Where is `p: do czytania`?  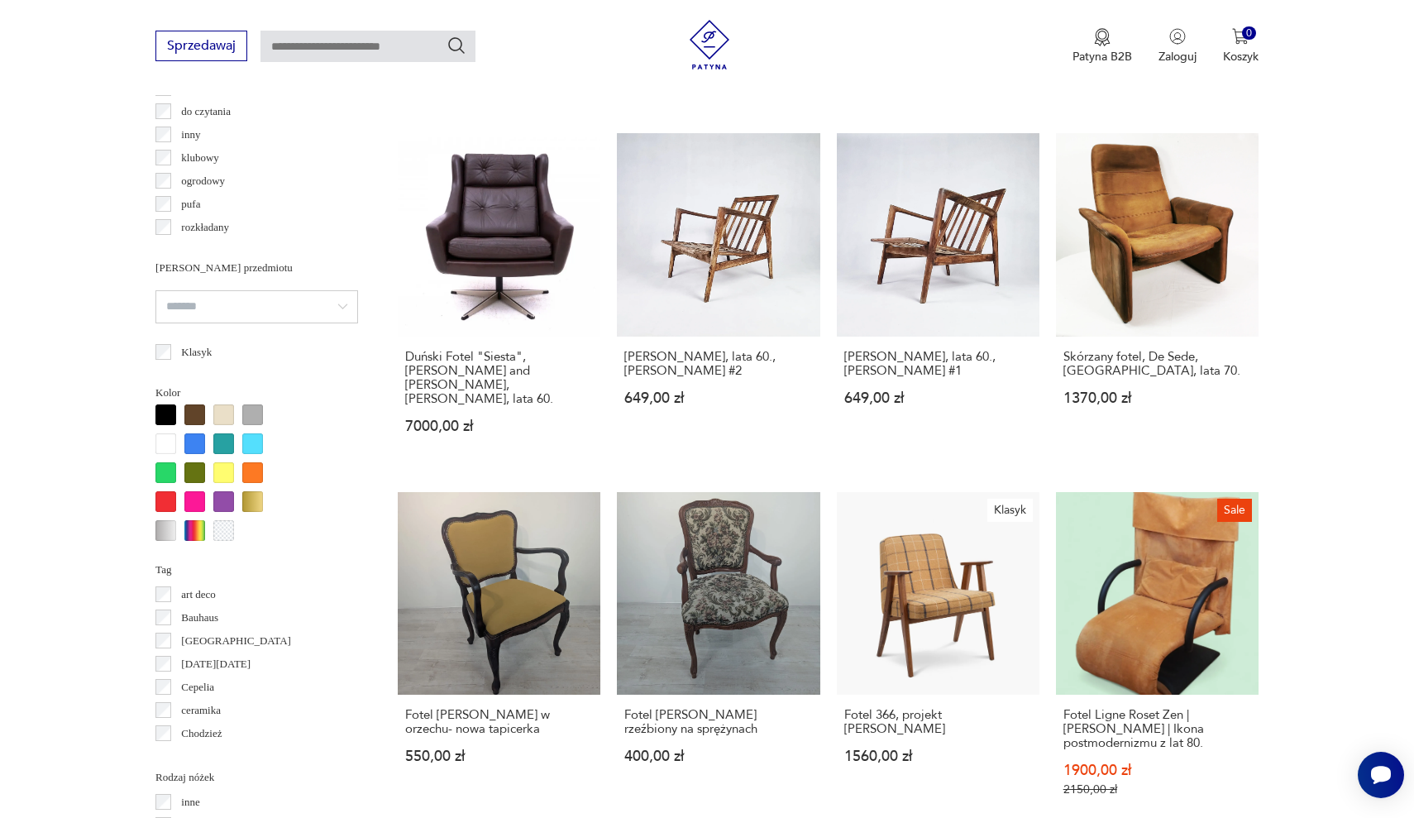
p: do czytania is located at coordinates (206, 112).